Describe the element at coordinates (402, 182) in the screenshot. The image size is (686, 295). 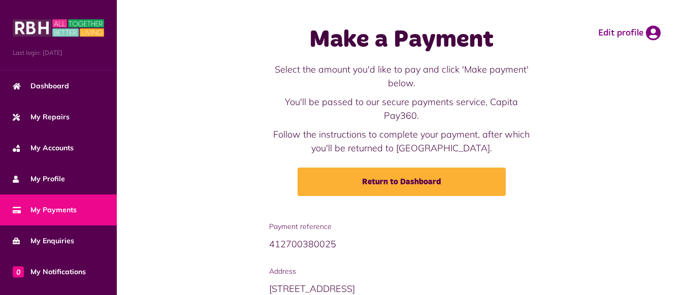
I see `a: Return to Dashboard` at that location.